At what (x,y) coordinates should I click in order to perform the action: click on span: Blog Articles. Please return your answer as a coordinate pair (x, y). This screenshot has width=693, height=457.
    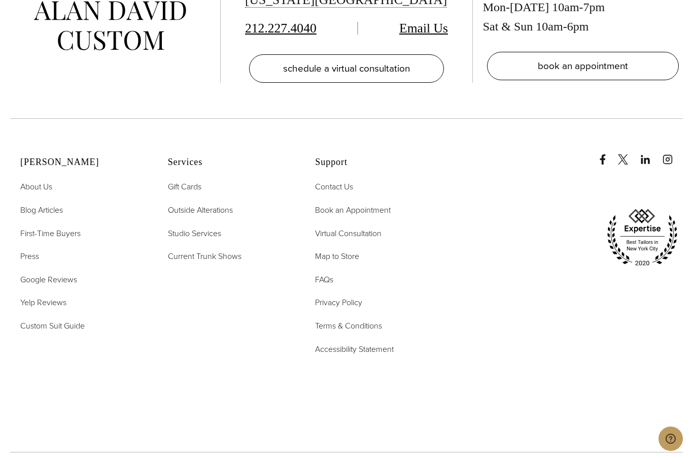
    Looking at the image, I should click on (42, 210).